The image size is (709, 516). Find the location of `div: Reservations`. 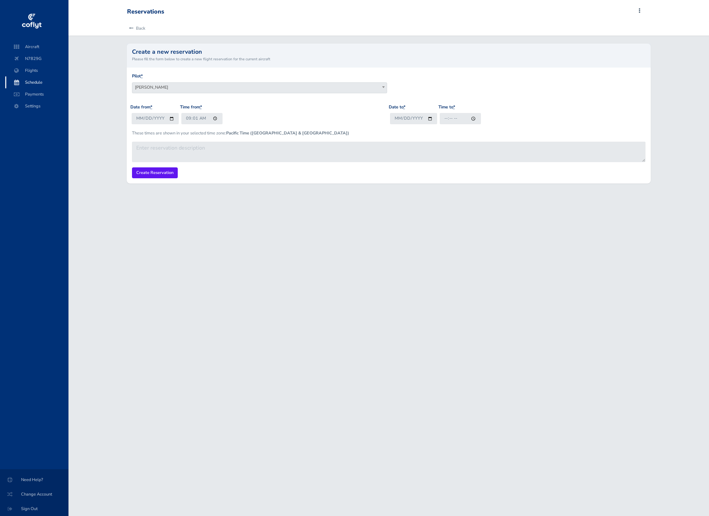

div: Reservations is located at coordinates (146, 12).